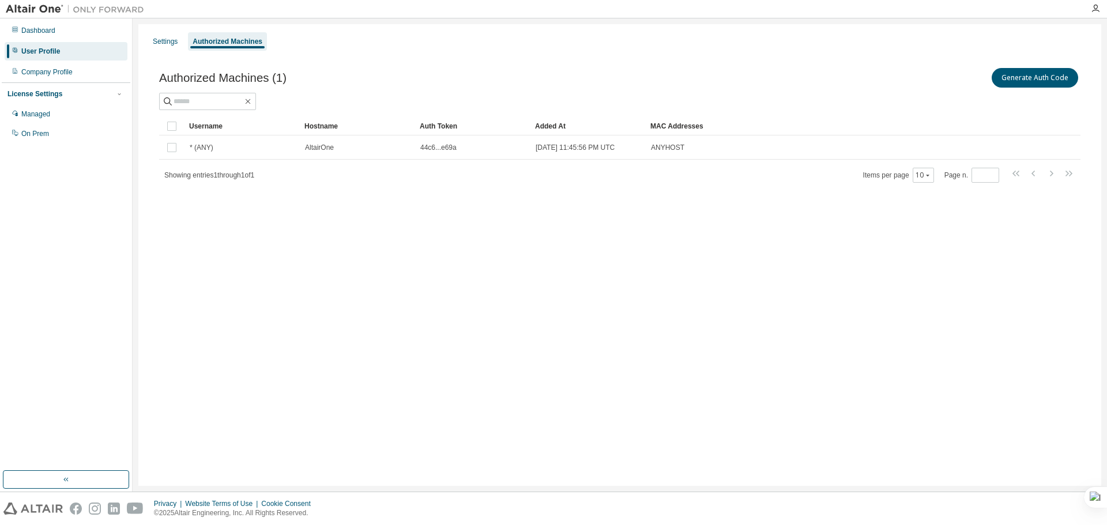  What do you see at coordinates (209, 175) in the screenshot?
I see `span: Showing entries 1 through 1 of 1` at bounding box center [209, 175].